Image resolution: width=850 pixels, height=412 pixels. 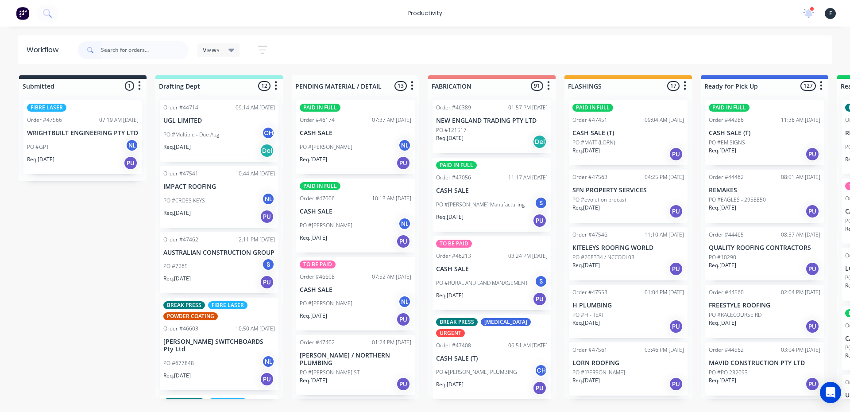 What do you see at coordinates (83, 133) in the screenshot?
I see `p: WRIGHTBUILT ENGINEERING PTY LTD` at bounding box center [83, 133].